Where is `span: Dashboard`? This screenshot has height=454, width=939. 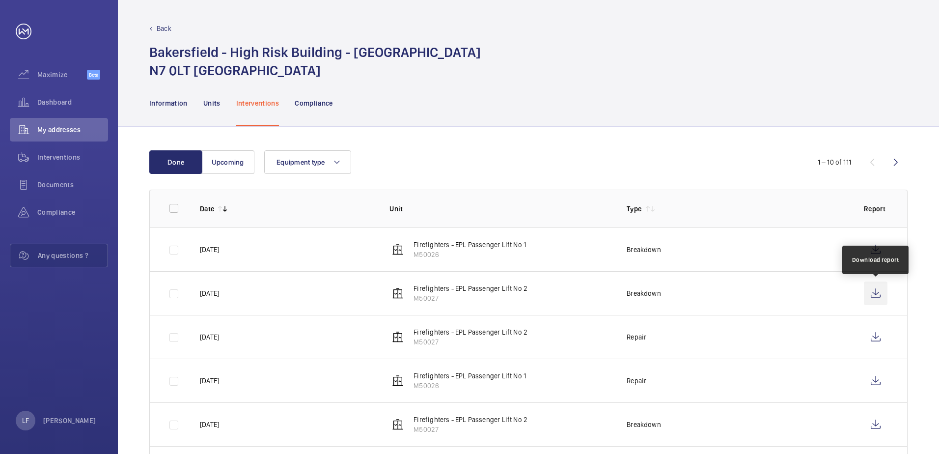
span: Dashboard is located at coordinates (73, 102).